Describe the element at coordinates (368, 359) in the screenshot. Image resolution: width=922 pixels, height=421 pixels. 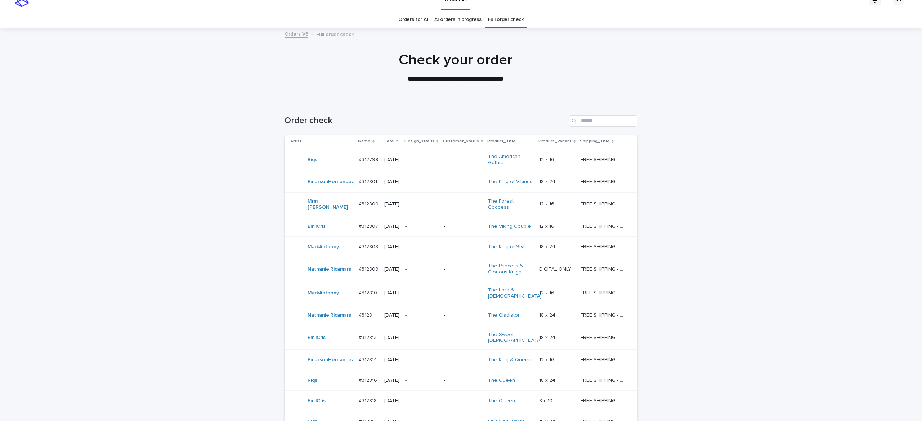
I see `p: #312814` at that location.